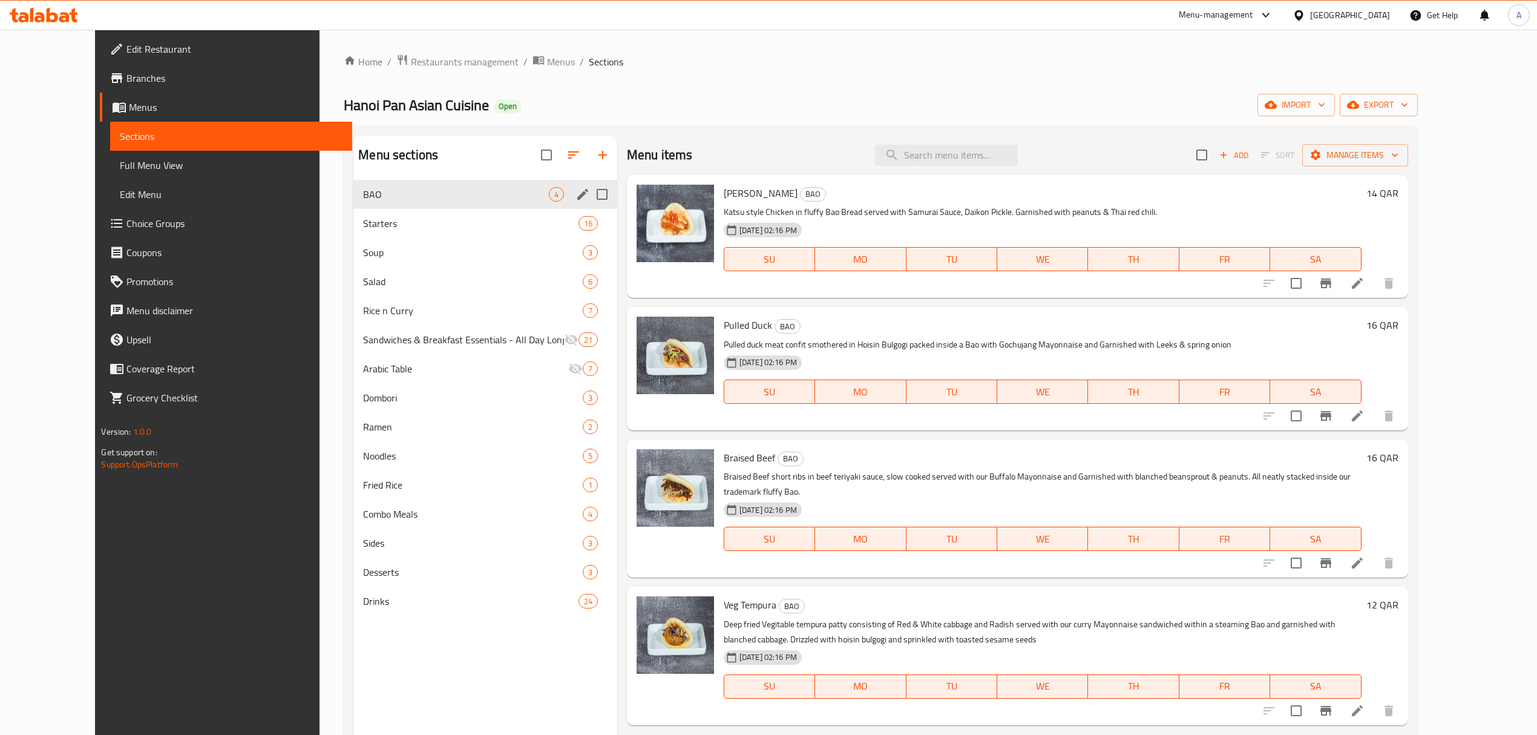 The image size is (1537, 735). Describe the element at coordinates (588, 339) in the screenshot. I see `span: 21` at that location.